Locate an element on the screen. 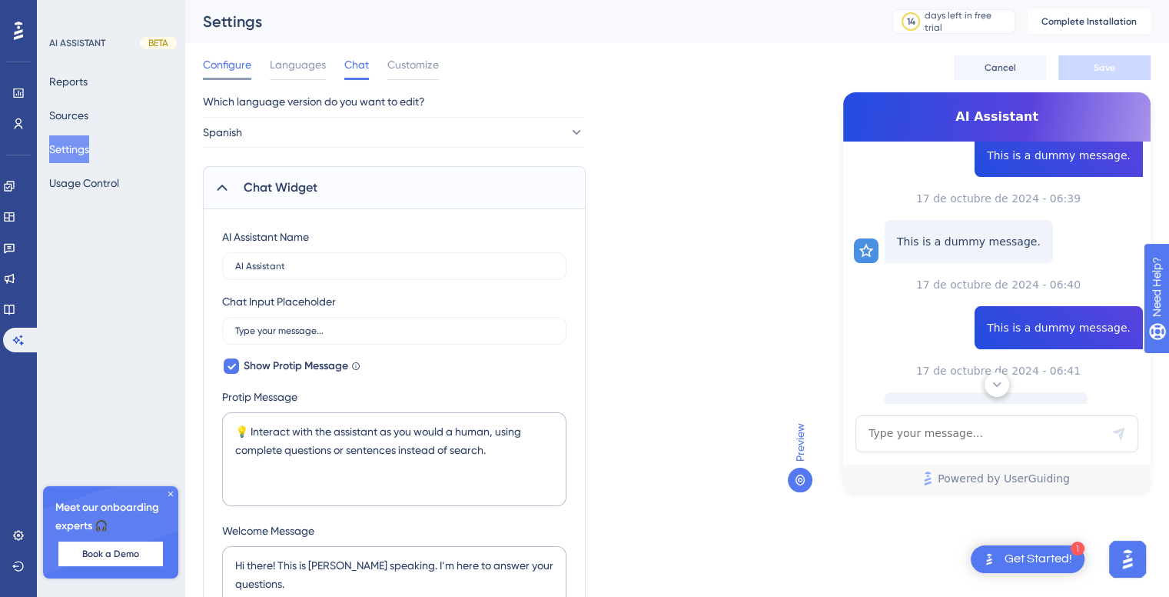 The image size is (1169, 597). span: 17 de octubre de 2024 - 06:41 is located at coordinates (999, 371).